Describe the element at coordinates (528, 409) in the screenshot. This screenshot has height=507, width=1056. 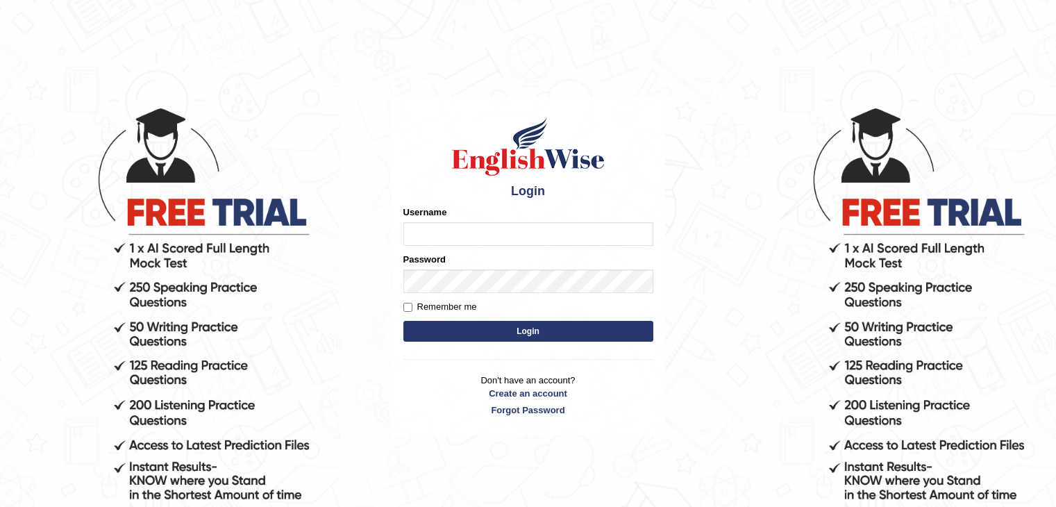
I see `a: Forgot Password` at that location.